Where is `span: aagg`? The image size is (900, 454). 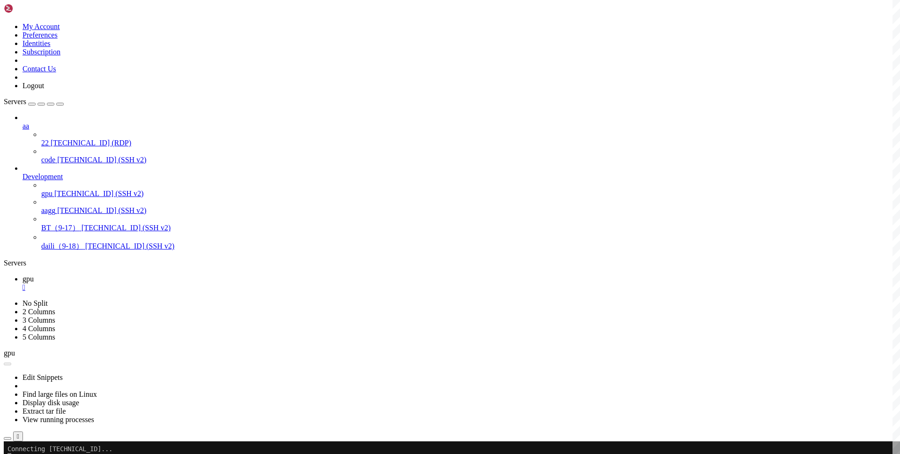
span: aagg is located at coordinates (48, 210).